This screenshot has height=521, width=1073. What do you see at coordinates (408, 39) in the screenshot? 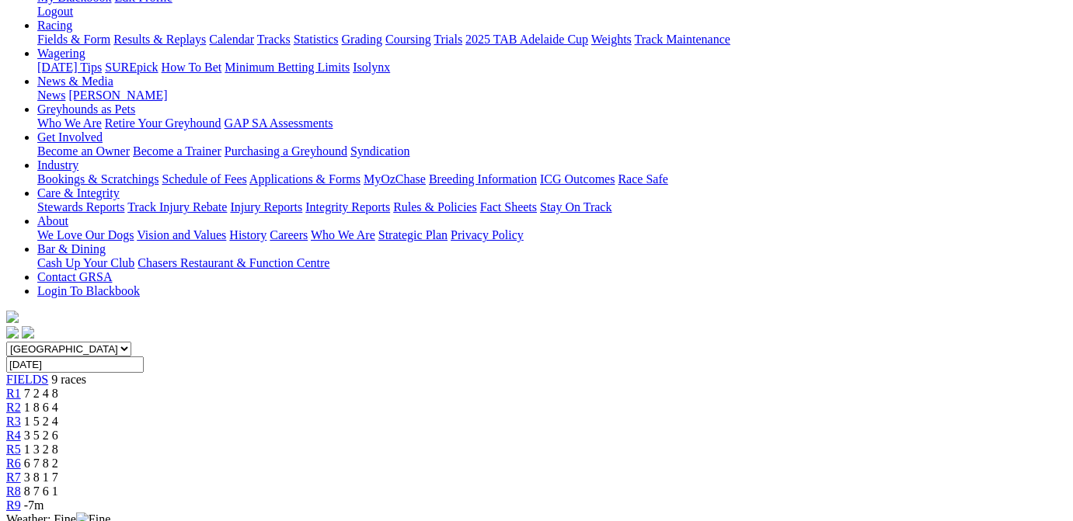
I see `a: Coursing` at bounding box center [408, 39].